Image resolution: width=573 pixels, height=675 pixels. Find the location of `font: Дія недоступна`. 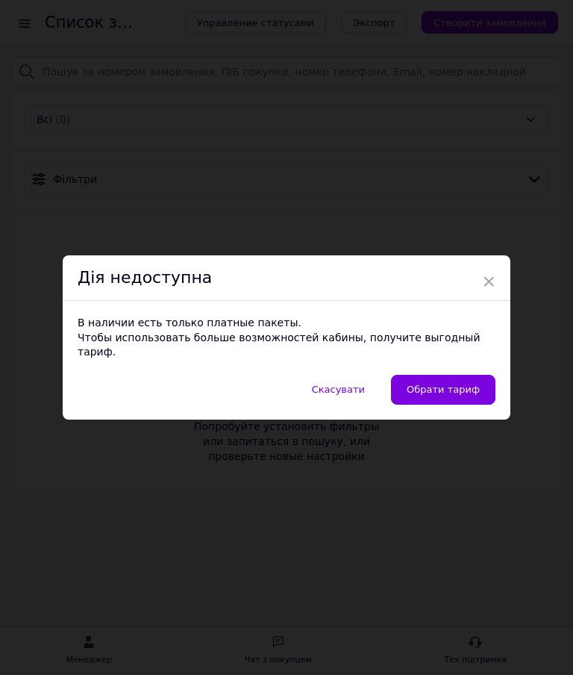

font: Дія недоступна is located at coordinates (145, 277).